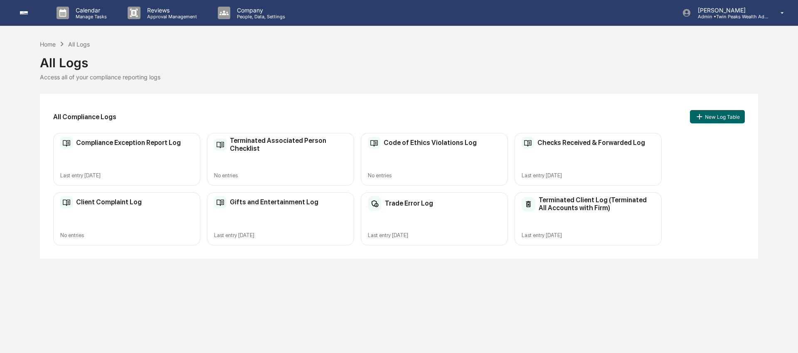  Describe the element at coordinates (717, 117) in the screenshot. I see `button: New Log Table` at that location.